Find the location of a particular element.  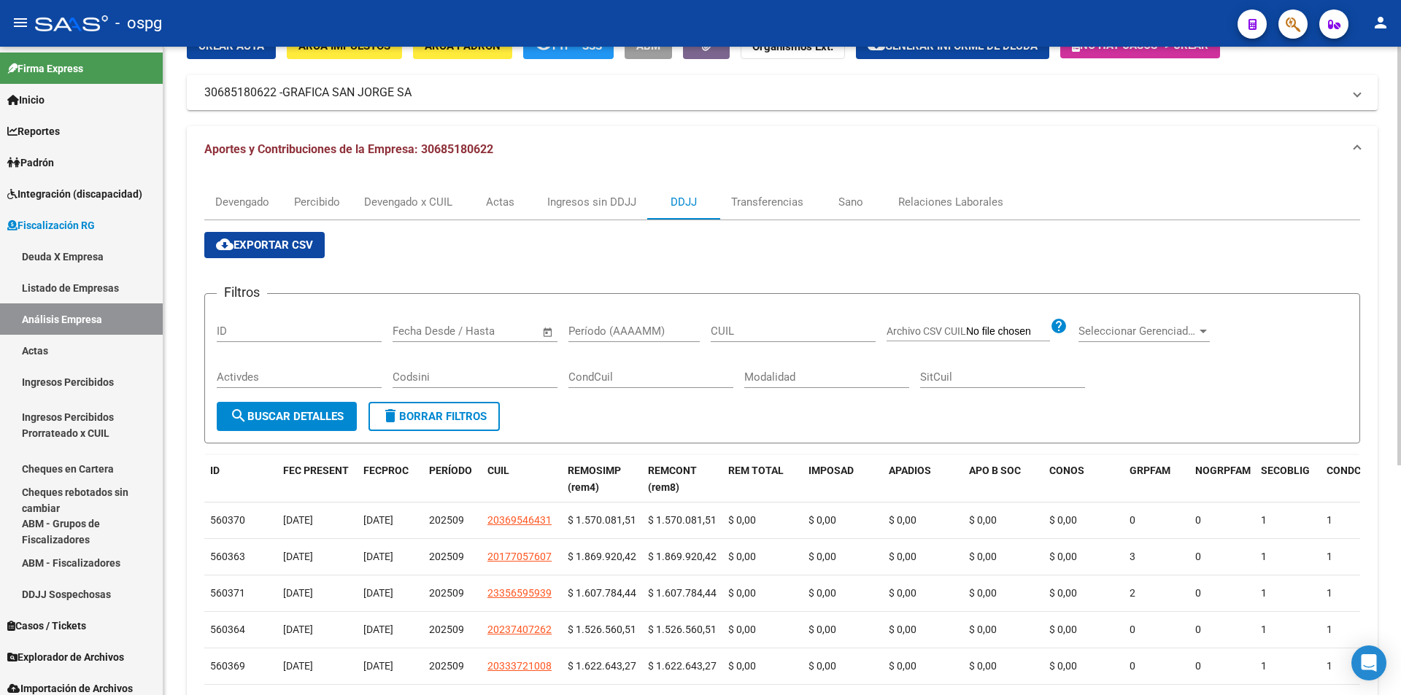

datatable-header-cell: IMPOSAD is located at coordinates (843, 479).